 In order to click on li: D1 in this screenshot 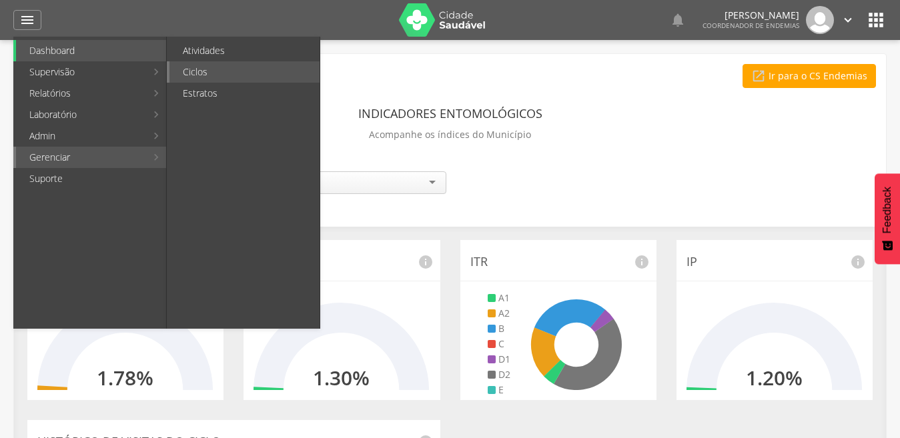, I will do `click(499, 360)`.